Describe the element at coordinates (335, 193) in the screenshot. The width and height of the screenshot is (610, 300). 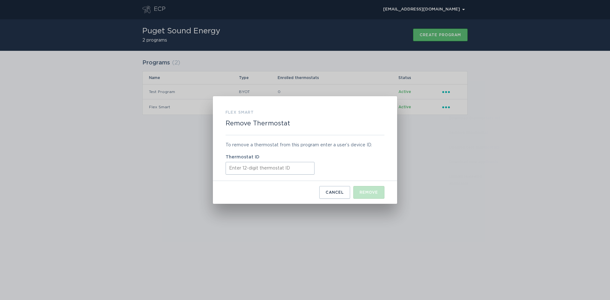
I see `div: Cancel` at that location.